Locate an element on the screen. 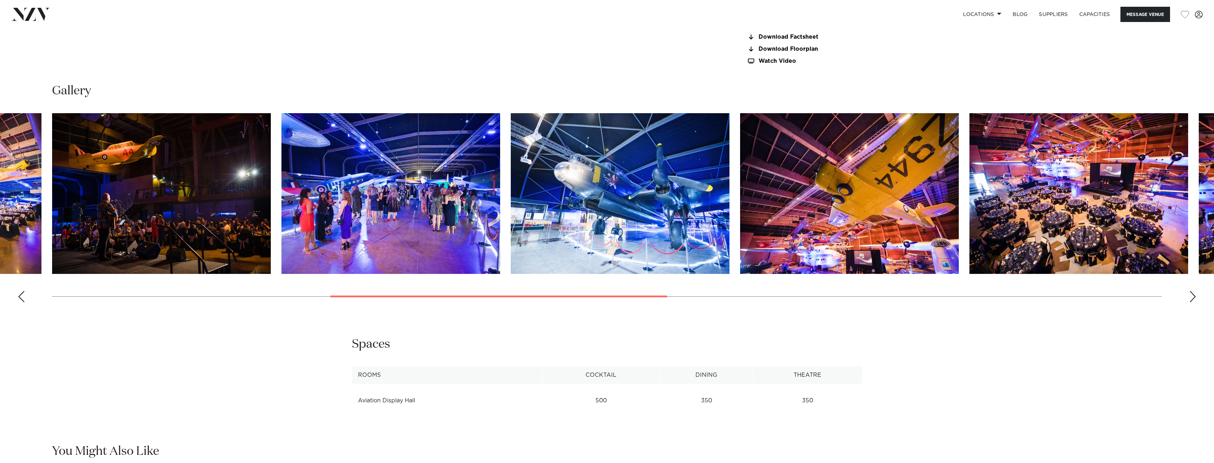 The width and height of the screenshot is (1214, 463). th: Dining is located at coordinates (707, 375).